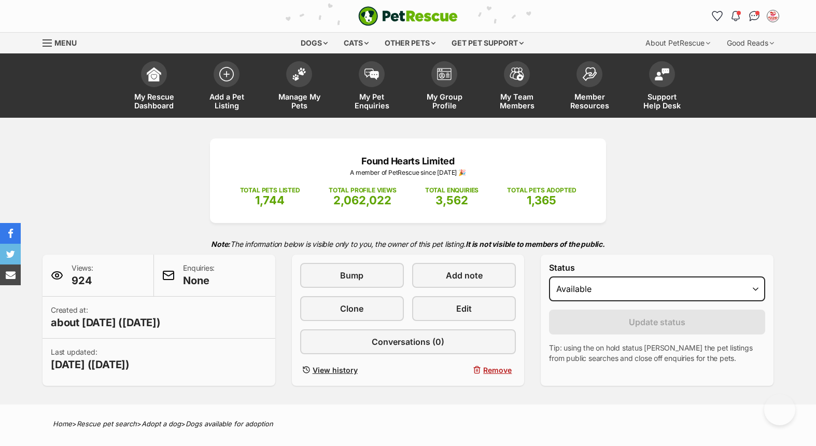 The width and height of the screenshot is (816, 446). I want to click on a: Menu, so click(63, 42).